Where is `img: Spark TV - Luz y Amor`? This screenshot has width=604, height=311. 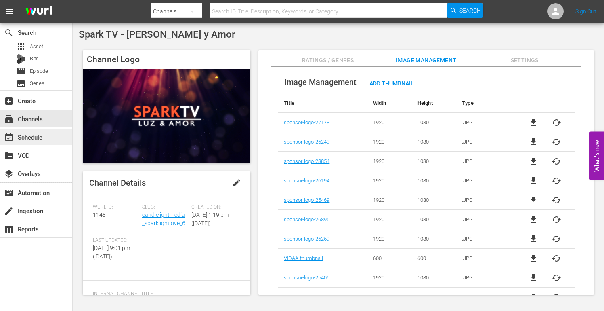
img: Spark TV - Luz y Amor is located at coordinates (166, 116).